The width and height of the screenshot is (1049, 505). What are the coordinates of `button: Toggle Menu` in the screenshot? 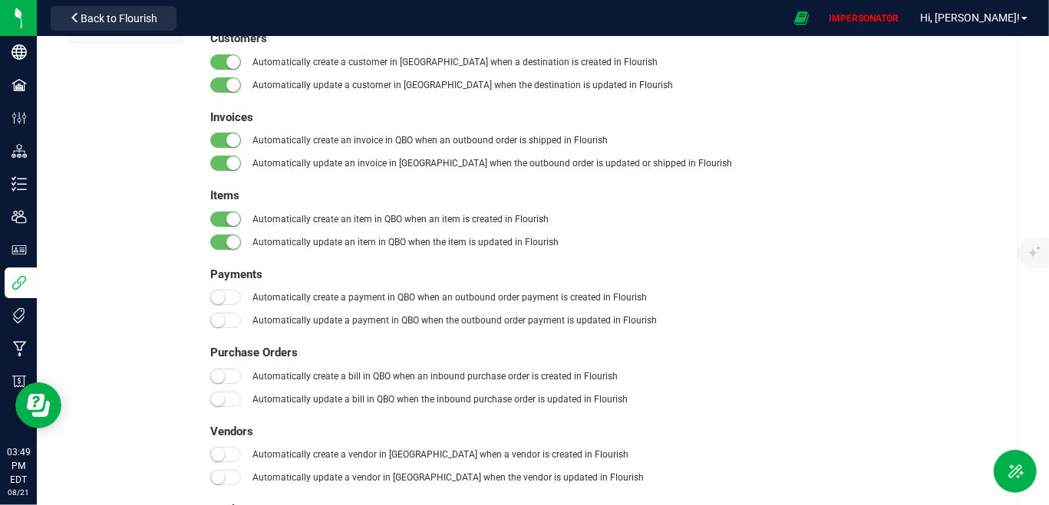 It's located at (1015, 472).